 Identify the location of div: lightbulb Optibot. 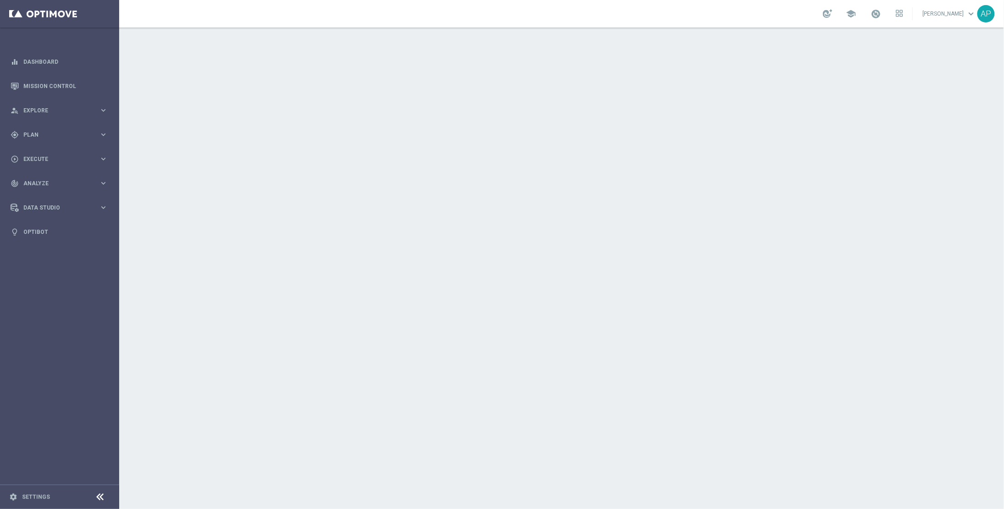
(59, 232).